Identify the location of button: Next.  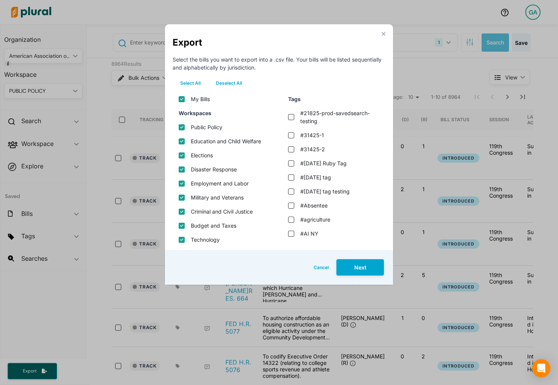
(360, 267).